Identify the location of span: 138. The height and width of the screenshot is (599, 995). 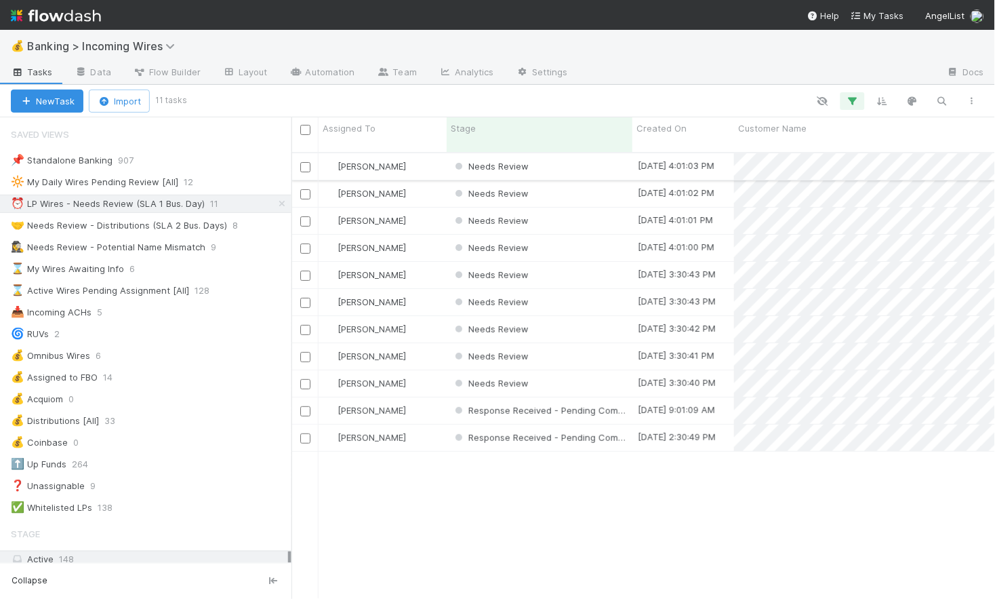
(112, 507).